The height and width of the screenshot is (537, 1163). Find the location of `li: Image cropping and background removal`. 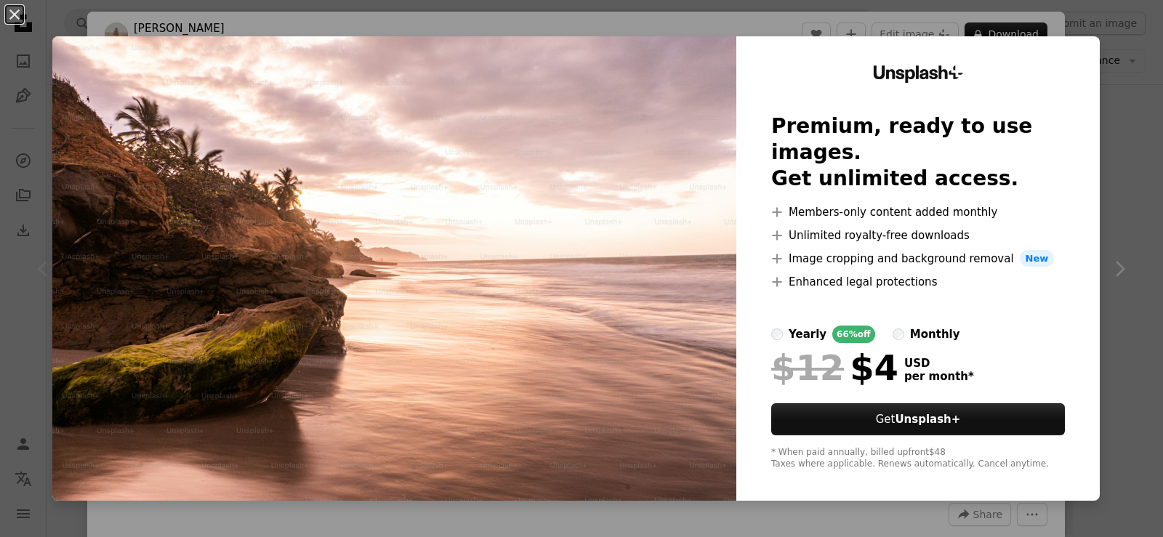

li: Image cropping and background removal is located at coordinates (918, 259).